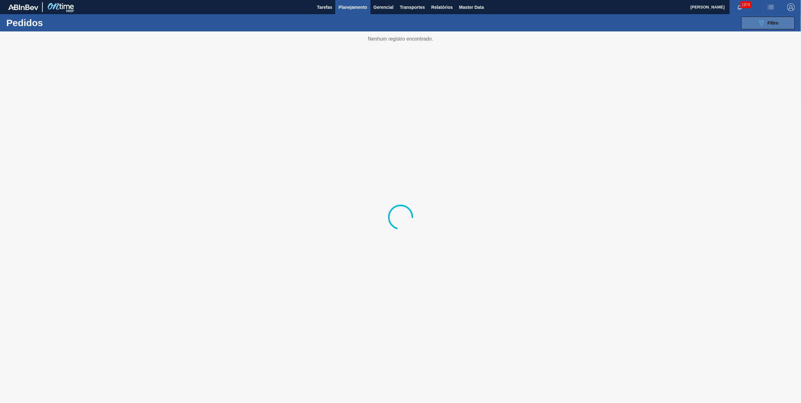 This screenshot has width=801, height=403. Describe the element at coordinates (771, 7) in the screenshot. I see `img: userActions` at that location.